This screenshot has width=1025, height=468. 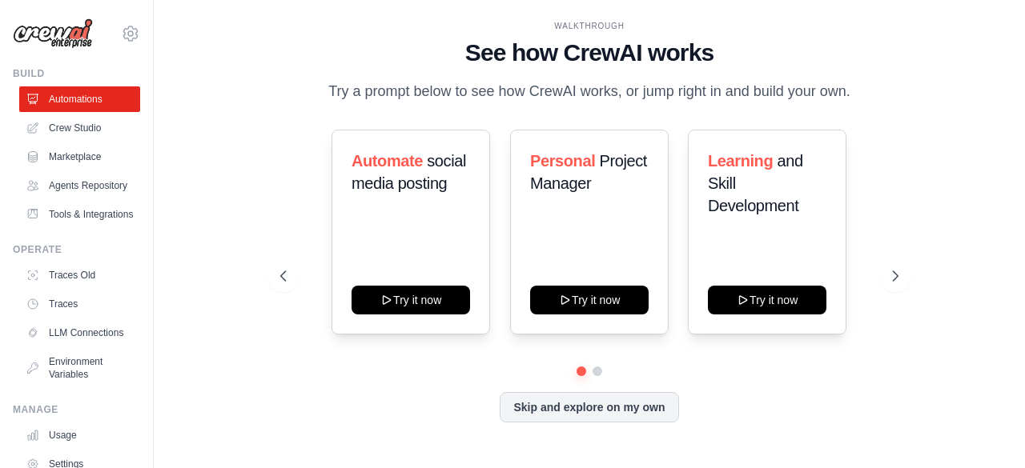 I want to click on a: Traces Old, so click(x=79, y=275).